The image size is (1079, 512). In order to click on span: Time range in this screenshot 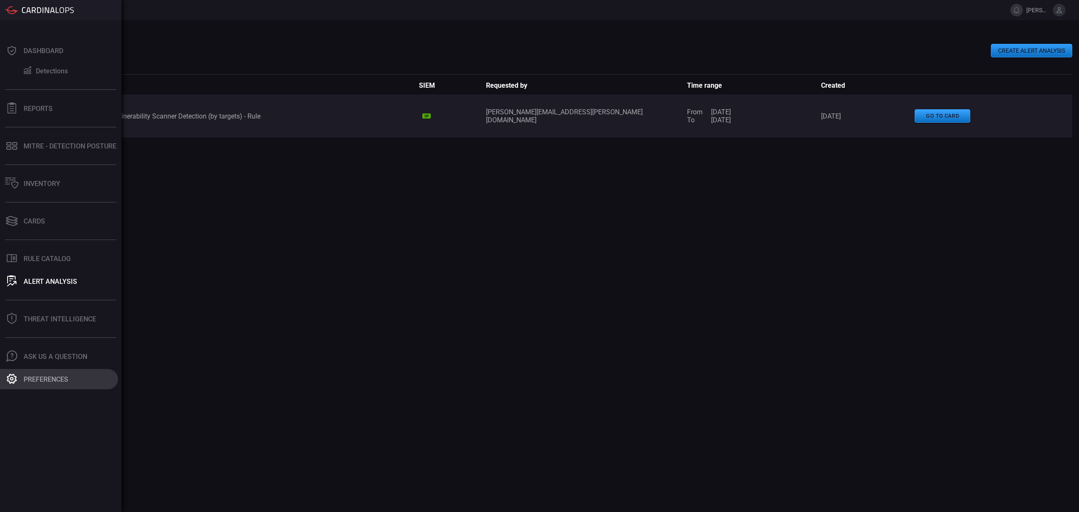, I will do `click(754, 85)`.